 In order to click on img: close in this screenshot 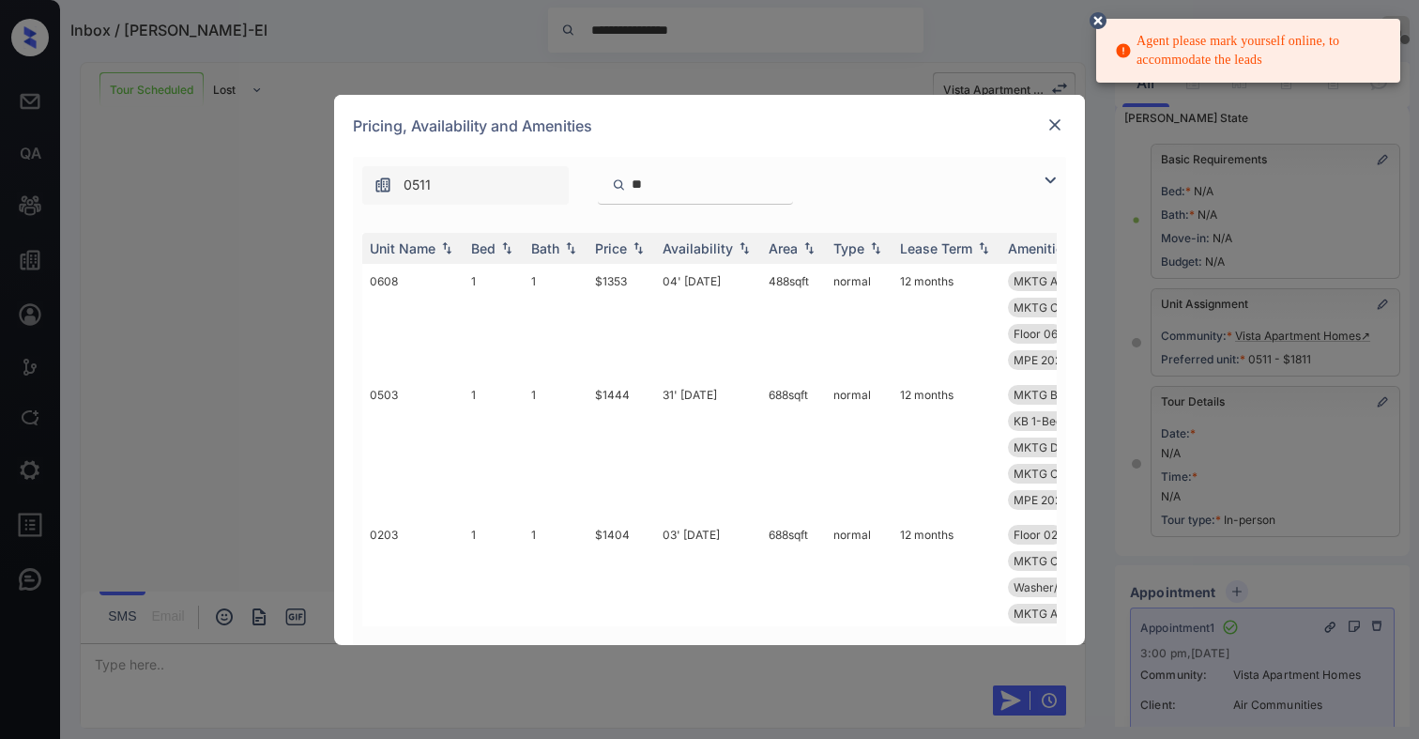, I will do `click(1055, 125)`.